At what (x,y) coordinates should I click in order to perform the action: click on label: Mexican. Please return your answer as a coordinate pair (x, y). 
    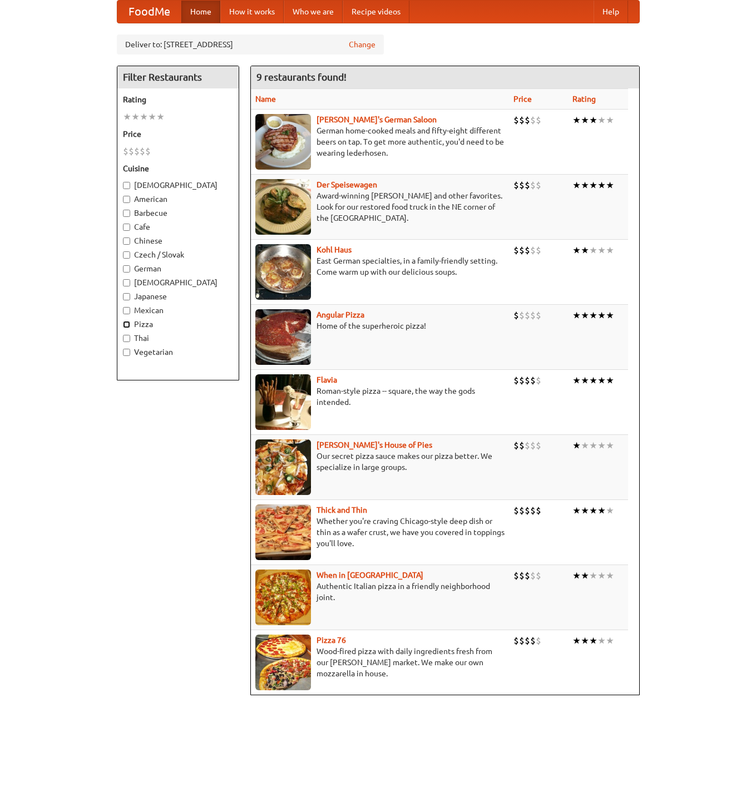
    Looking at the image, I should click on (178, 311).